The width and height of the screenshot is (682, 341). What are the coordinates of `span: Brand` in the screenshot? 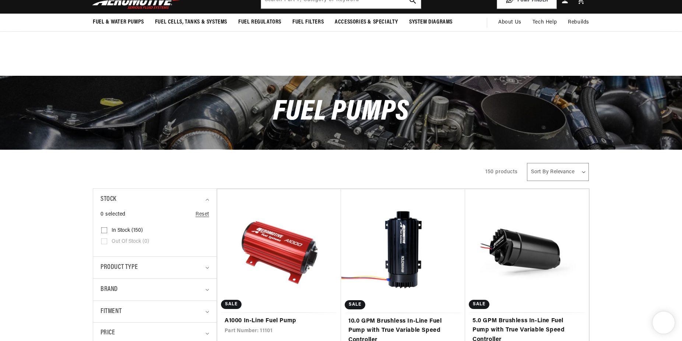 It's located at (109, 290).